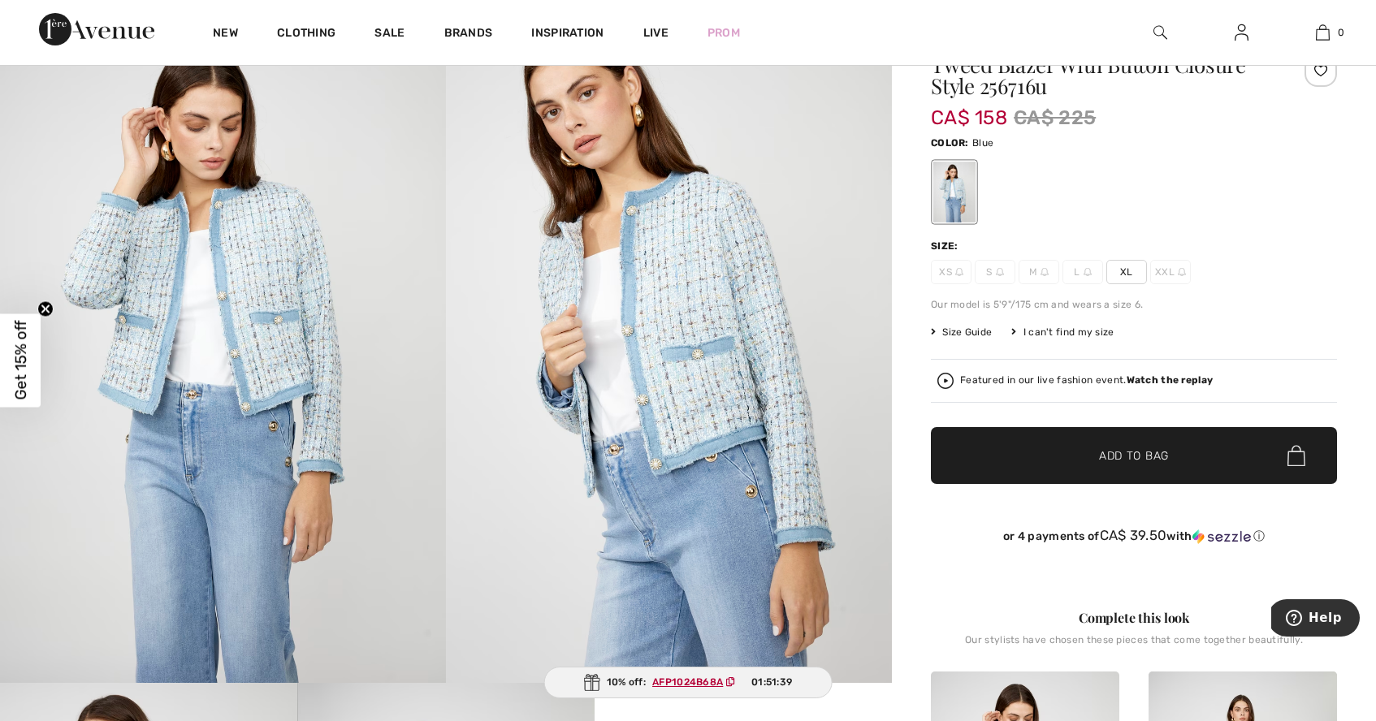  I want to click on h1: Tweed Blazer With Button Closure Style 256716u, so click(1100, 76).